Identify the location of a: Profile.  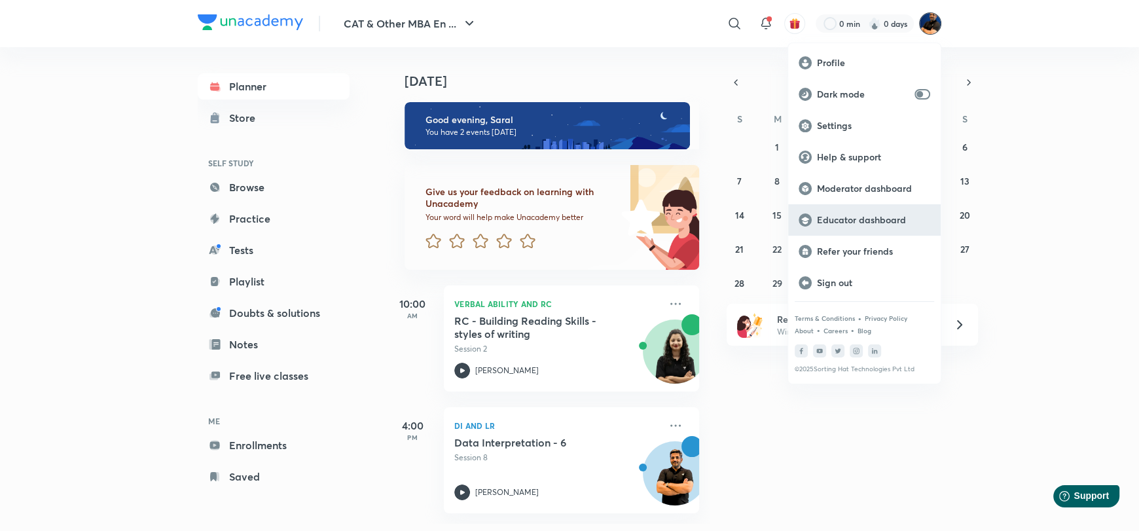
(864, 63).